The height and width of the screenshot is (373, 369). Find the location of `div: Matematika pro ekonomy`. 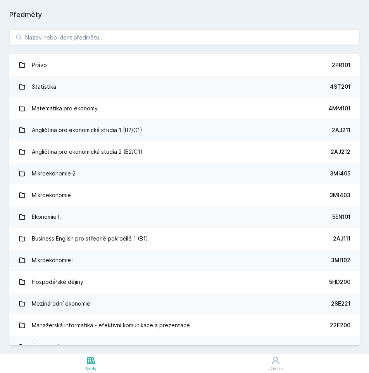

div: Matematika pro ekonomy is located at coordinates (65, 108).